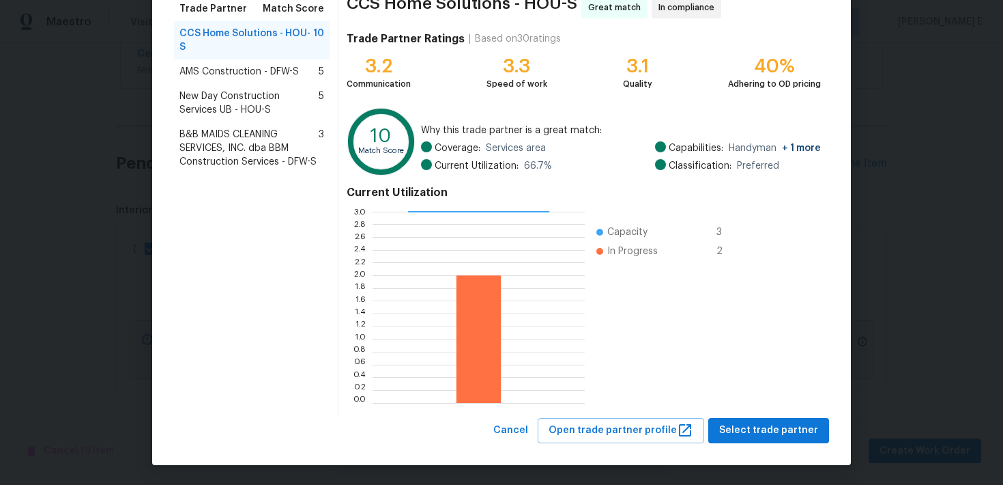  What do you see at coordinates (769, 430) in the screenshot?
I see `span: Select trade partner` at bounding box center [769, 430].